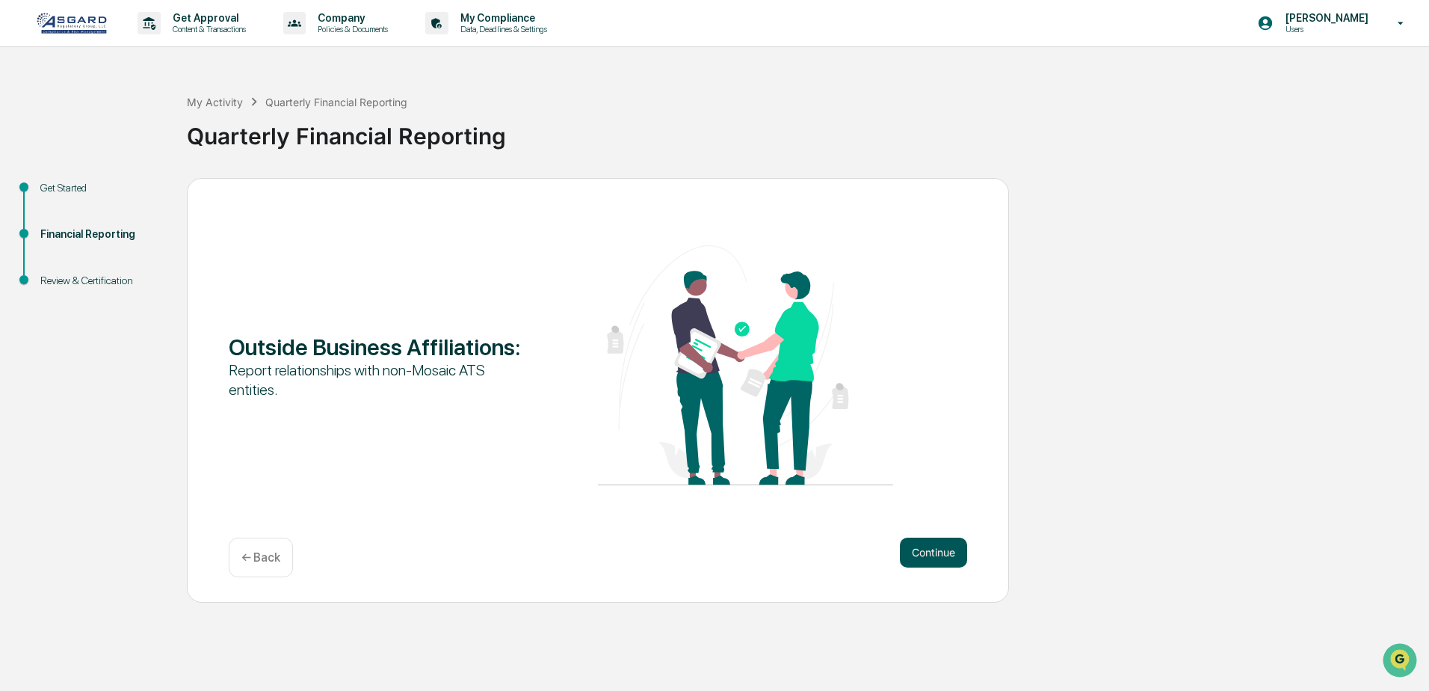 This screenshot has width=1429, height=691. Describe the element at coordinates (376, 380) in the screenshot. I see `div: Report relationships with non-Mosaic ATS entities.` at that location.